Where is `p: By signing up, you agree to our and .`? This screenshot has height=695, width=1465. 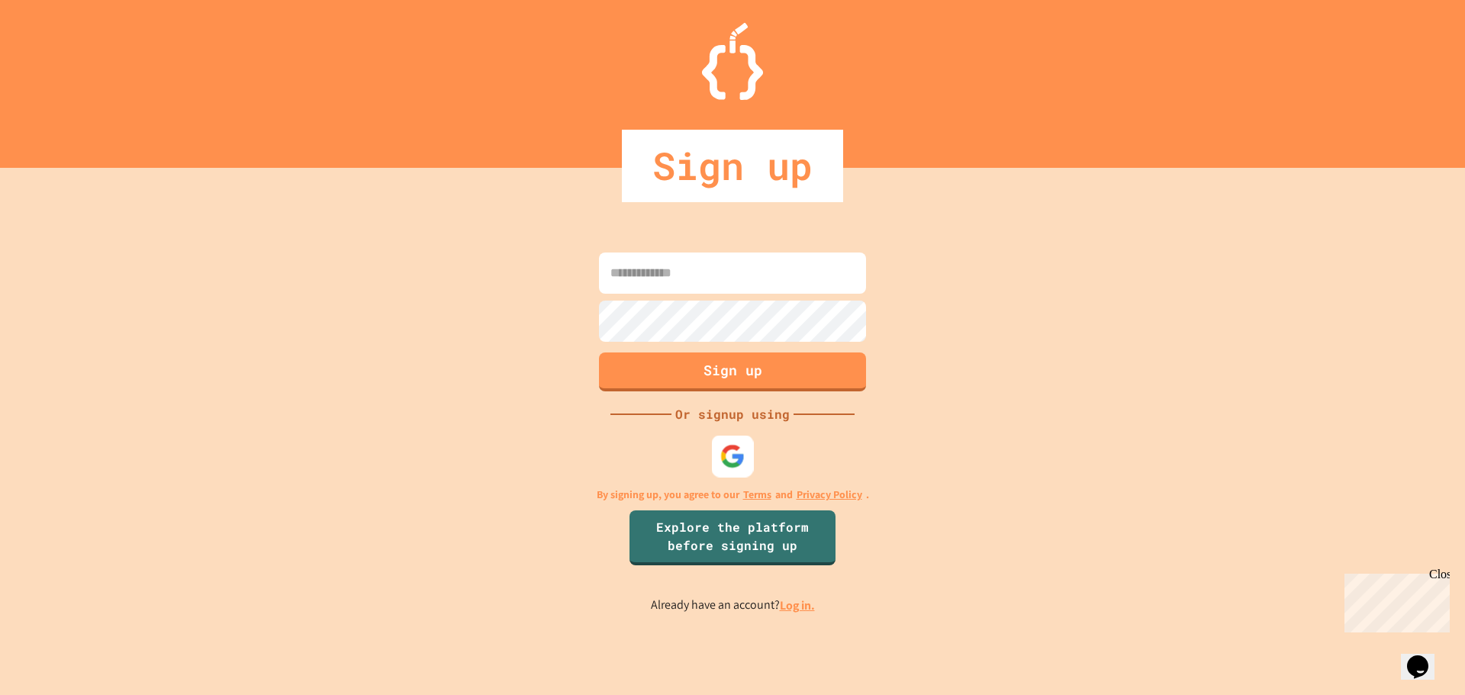 p: By signing up, you agree to our and . is located at coordinates (733, 494).